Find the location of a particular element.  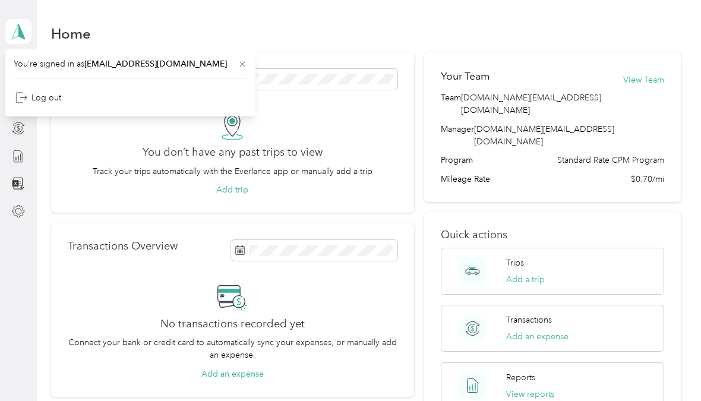

p: Transactions Overview is located at coordinates (122, 246).